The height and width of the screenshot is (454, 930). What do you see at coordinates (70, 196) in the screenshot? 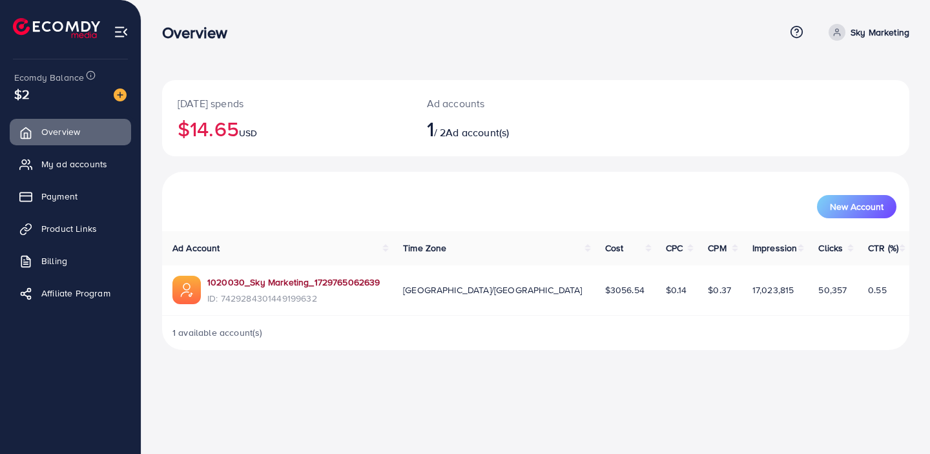
I see `a: Payment` at bounding box center [70, 196].